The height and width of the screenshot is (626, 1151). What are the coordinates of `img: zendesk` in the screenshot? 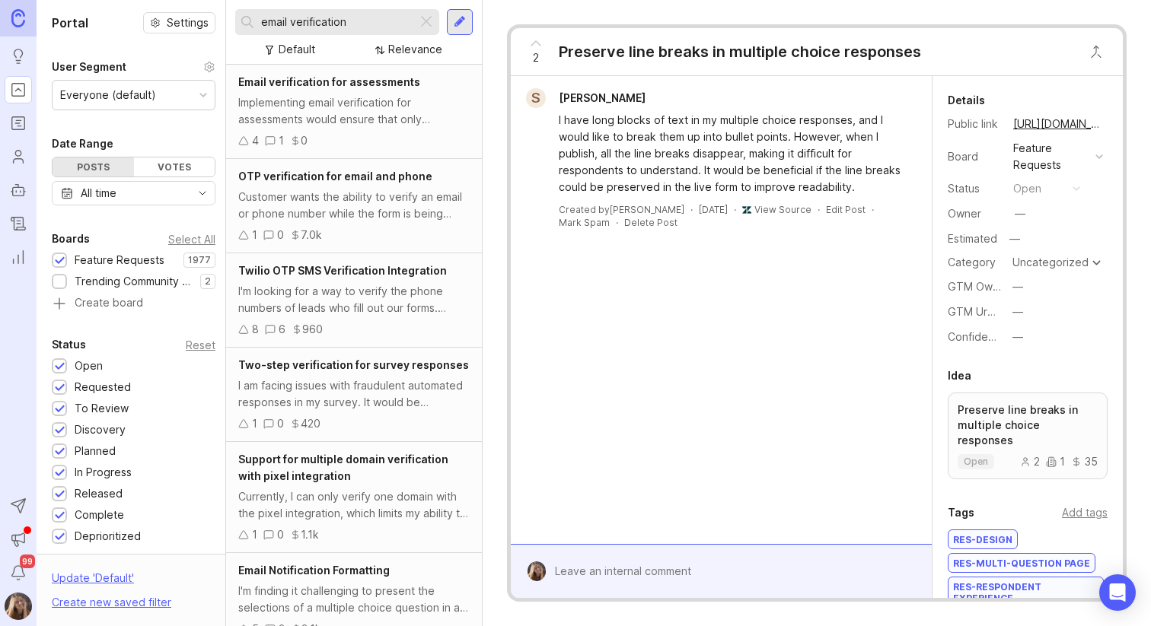 It's located at (747, 210).